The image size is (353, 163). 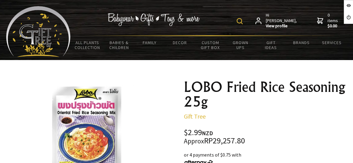 What do you see at coordinates (180, 43) in the screenshot?
I see `a: Decor` at bounding box center [180, 43].